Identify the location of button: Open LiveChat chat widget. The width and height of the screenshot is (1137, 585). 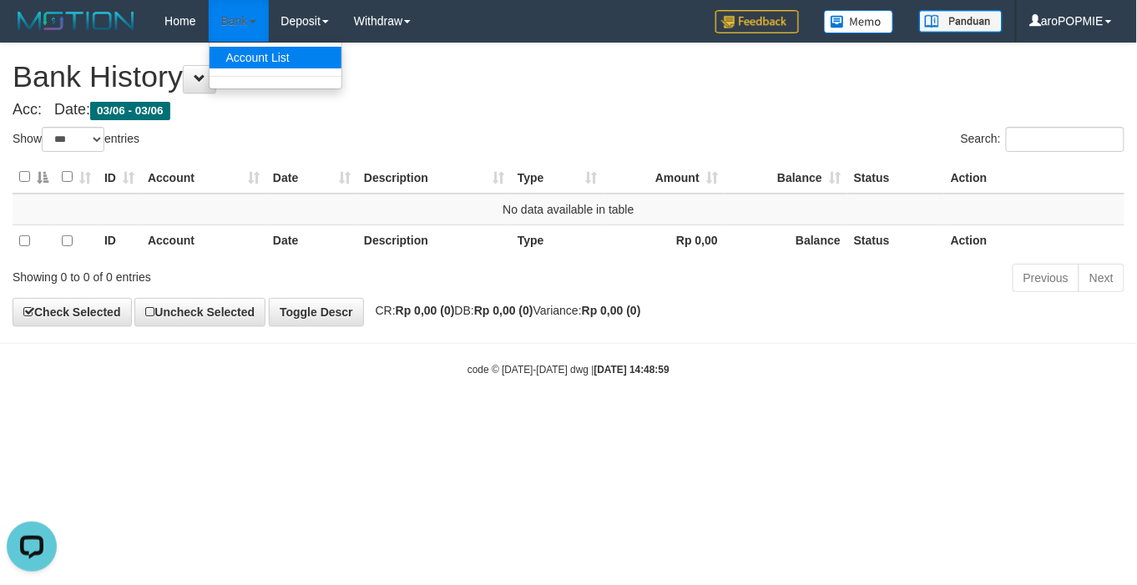
(32, 32).